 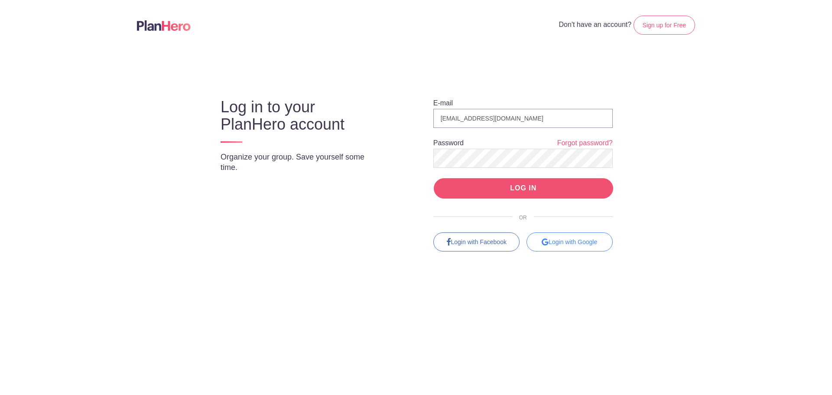 I want to click on img: Logo main planhero, so click(x=164, y=26).